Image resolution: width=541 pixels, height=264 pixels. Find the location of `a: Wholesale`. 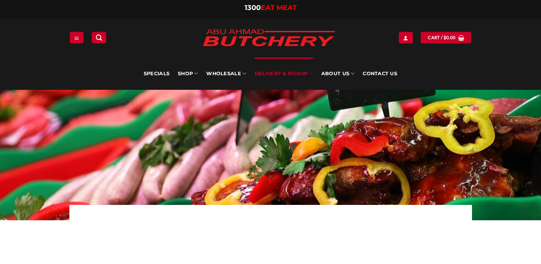

a: Wholesale is located at coordinates (226, 74).